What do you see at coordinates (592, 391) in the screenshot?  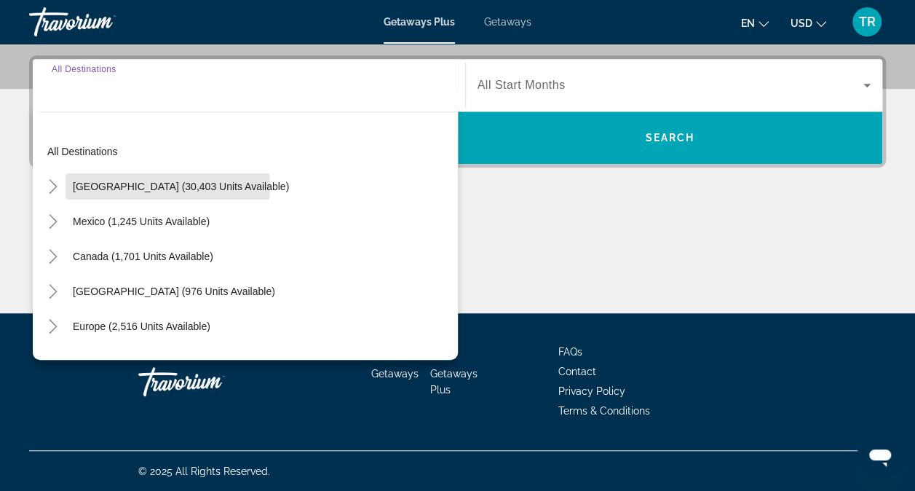 I see `span: Privacy Policy` at bounding box center [592, 391].